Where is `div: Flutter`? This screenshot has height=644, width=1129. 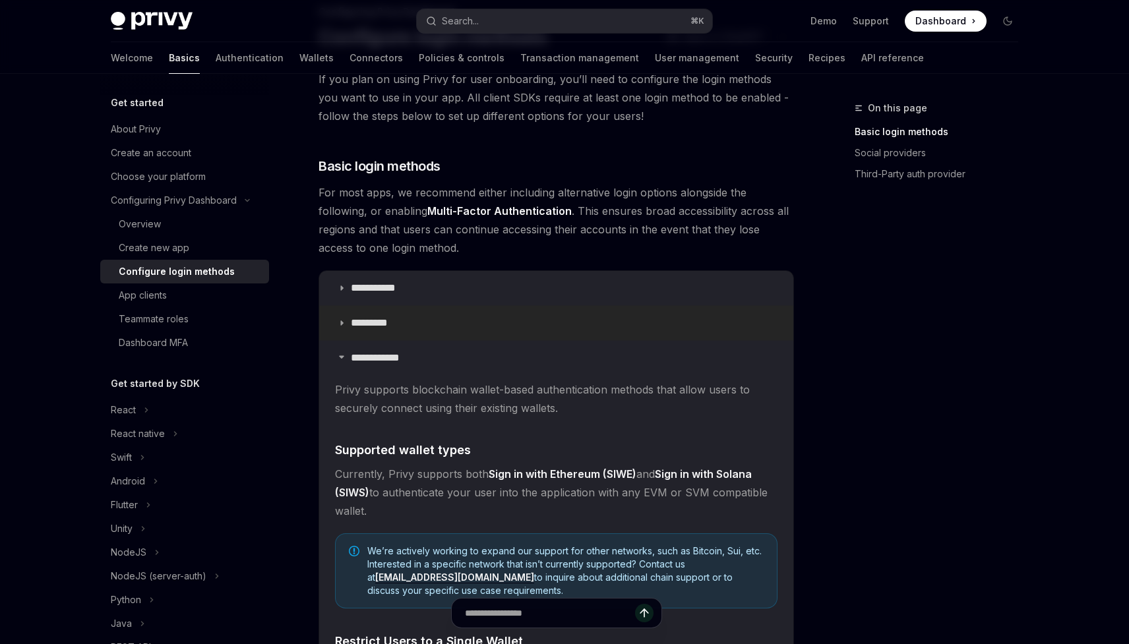 div: Flutter is located at coordinates (124, 505).